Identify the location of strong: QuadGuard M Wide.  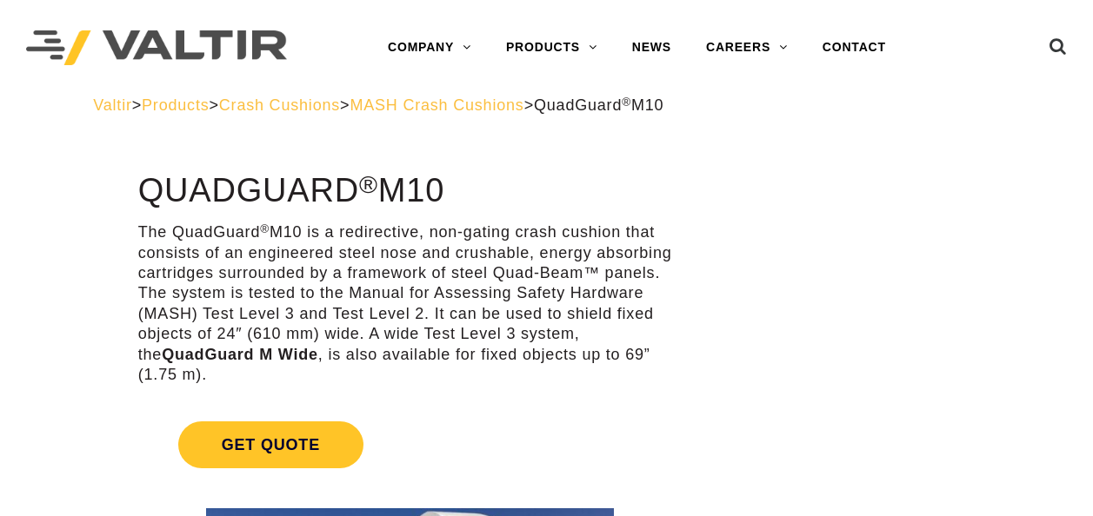
(240, 355).